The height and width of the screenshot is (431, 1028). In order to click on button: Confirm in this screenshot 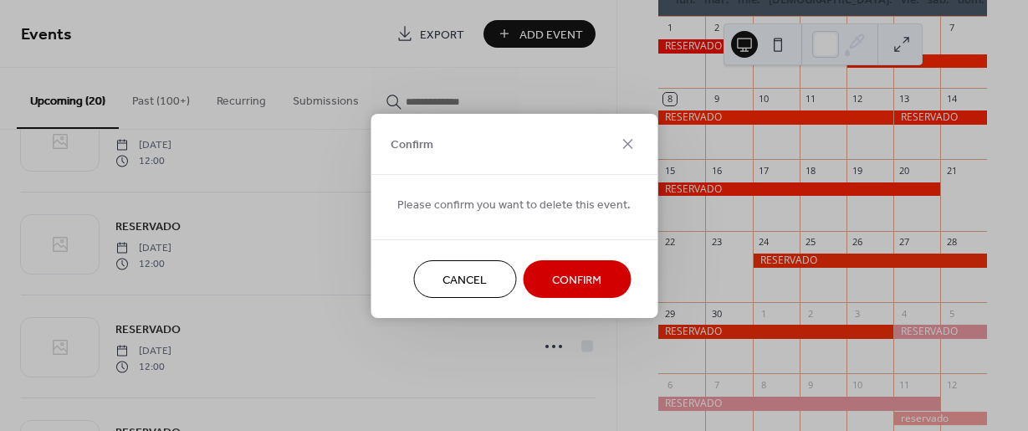, I will do `click(576, 279)`.